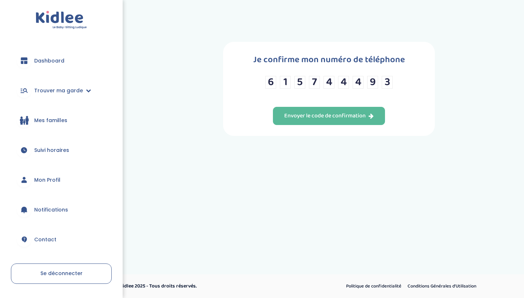  I want to click on span: Se déconnecter, so click(61, 274).